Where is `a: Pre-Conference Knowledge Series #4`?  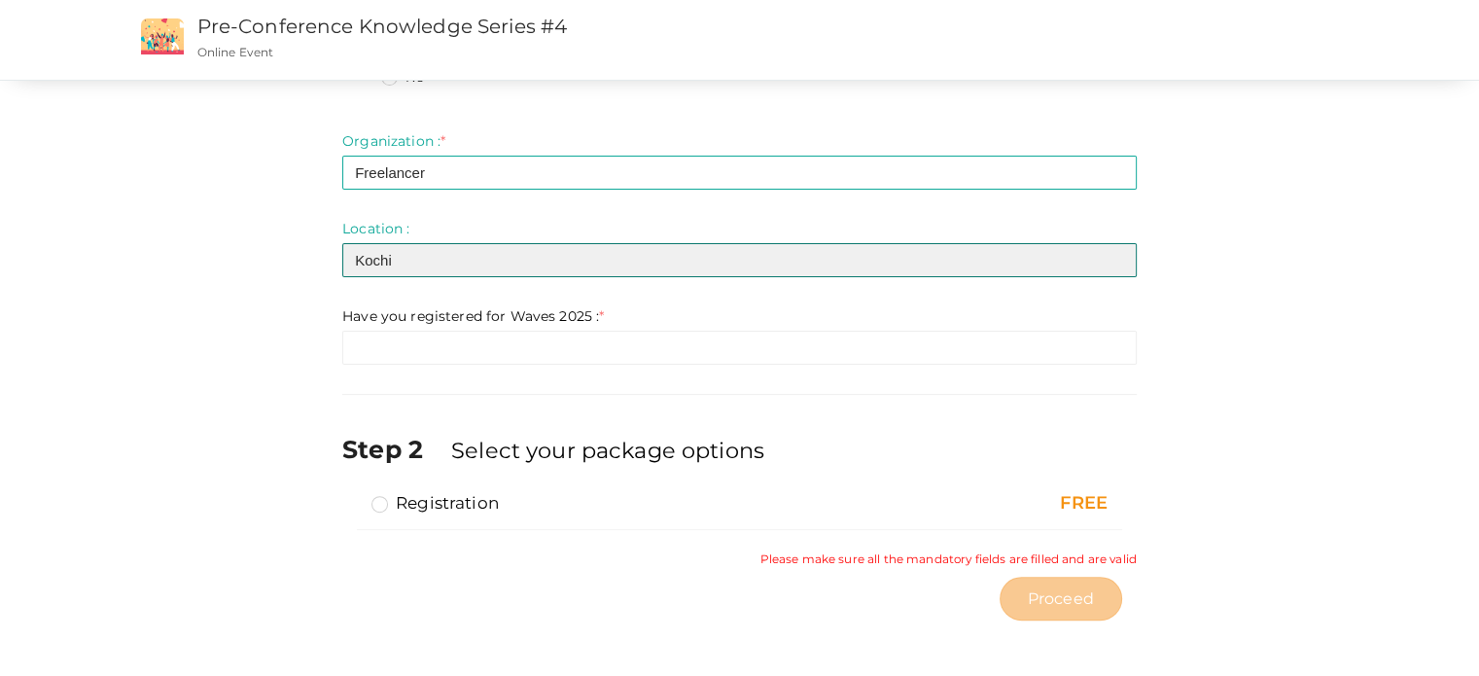
a: Pre-Conference Knowledge Series #4 is located at coordinates (382, 26).